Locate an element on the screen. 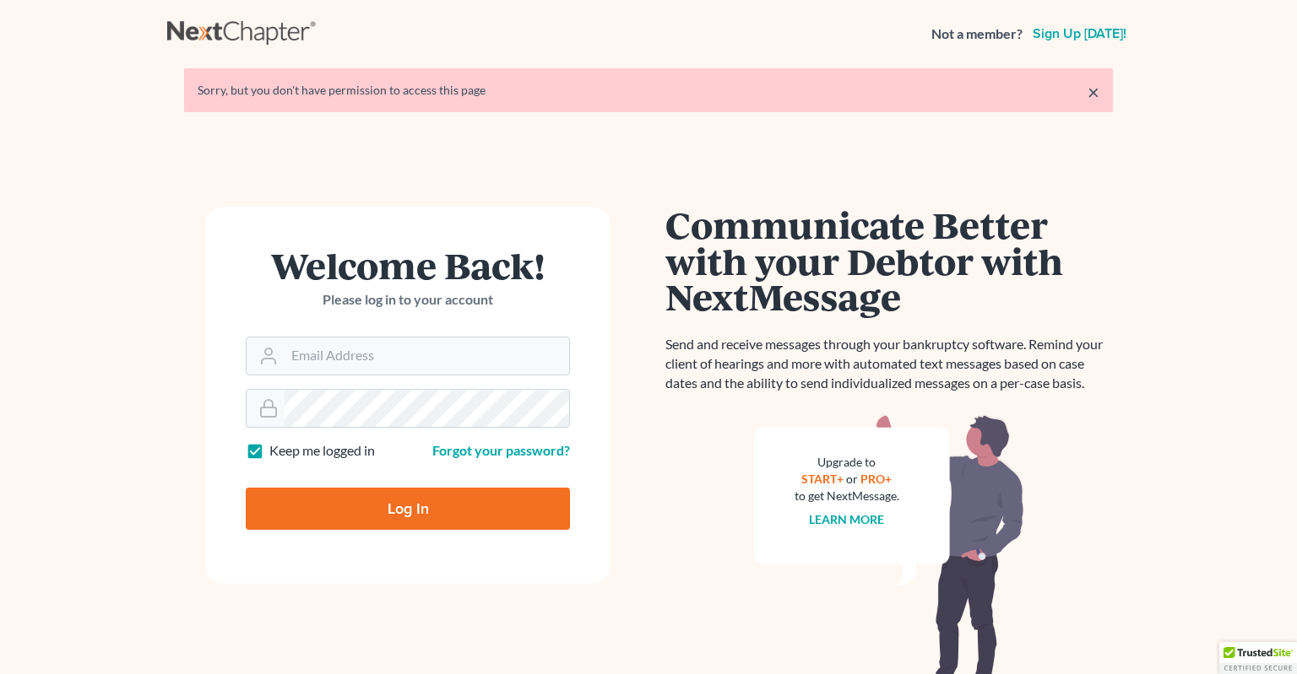 This screenshot has width=1297, height=674. p: Please log in to your account is located at coordinates (408, 300).